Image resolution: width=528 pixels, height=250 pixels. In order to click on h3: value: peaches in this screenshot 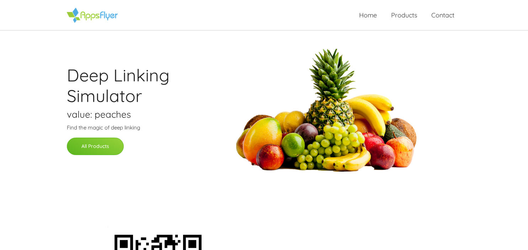, I will do `click(146, 114)`.